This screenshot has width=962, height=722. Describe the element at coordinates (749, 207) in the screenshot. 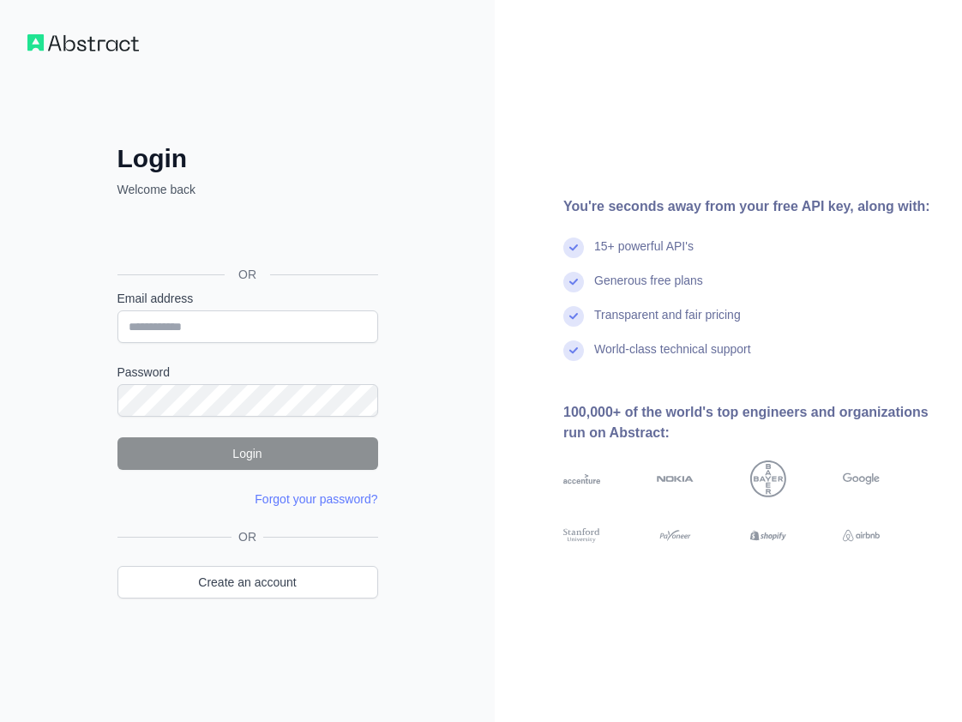

I see `div: You're seconds away from your free API key, along with:` at that location.